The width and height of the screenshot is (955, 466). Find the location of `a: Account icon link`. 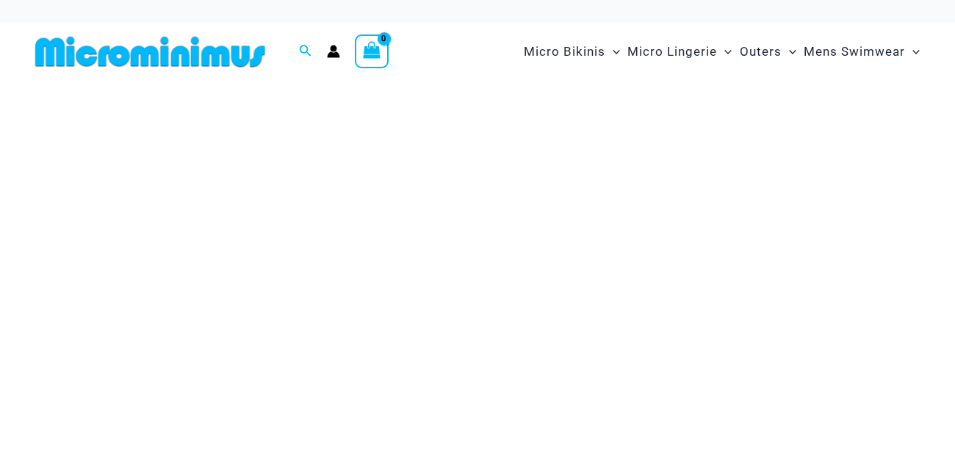

a: Account icon link is located at coordinates (334, 51).